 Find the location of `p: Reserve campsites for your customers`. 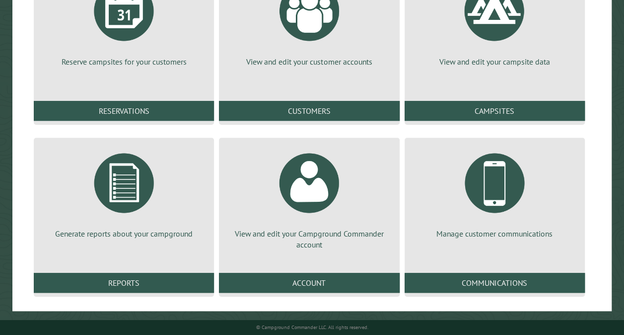

p: Reserve campsites for your customers is located at coordinates (124, 62).